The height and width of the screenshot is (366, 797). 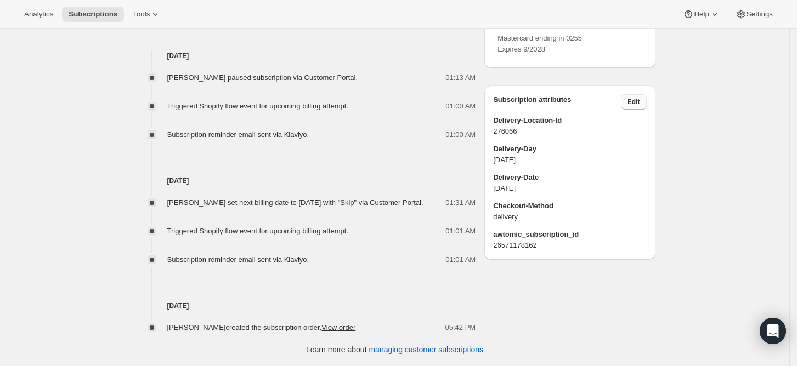 What do you see at coordinates (461, 328) in the screenshot?
I see `span: 05:42 PM` at bounding box center [461, 328].